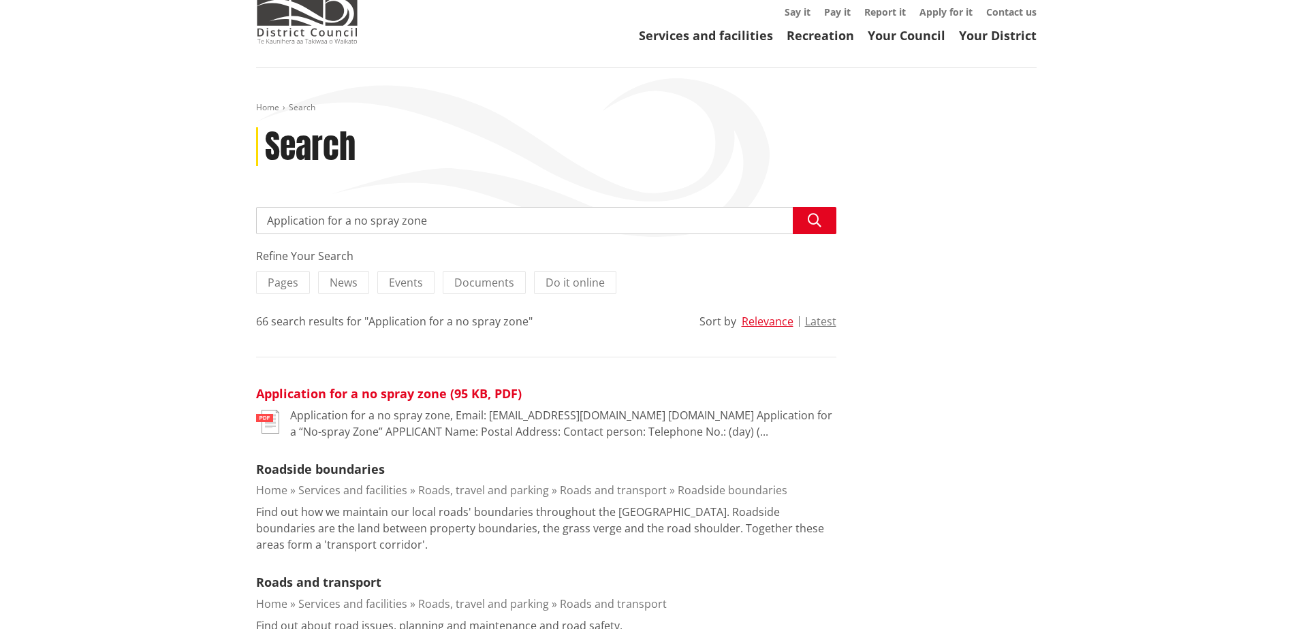  I want to click on nav: breadcrumb, so click(646, 108).